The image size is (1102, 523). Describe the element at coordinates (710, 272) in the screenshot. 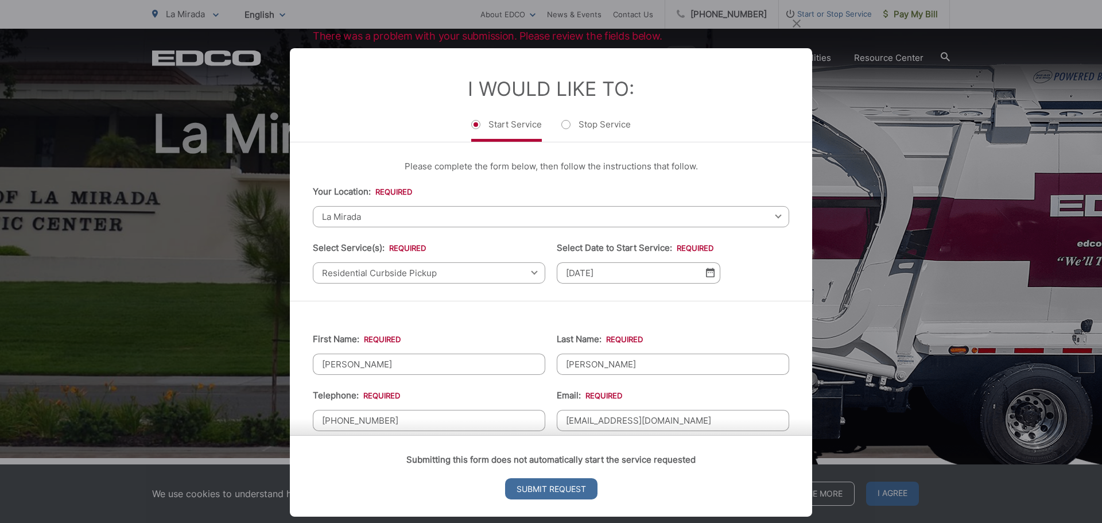

I see `img: Select date` at that location.